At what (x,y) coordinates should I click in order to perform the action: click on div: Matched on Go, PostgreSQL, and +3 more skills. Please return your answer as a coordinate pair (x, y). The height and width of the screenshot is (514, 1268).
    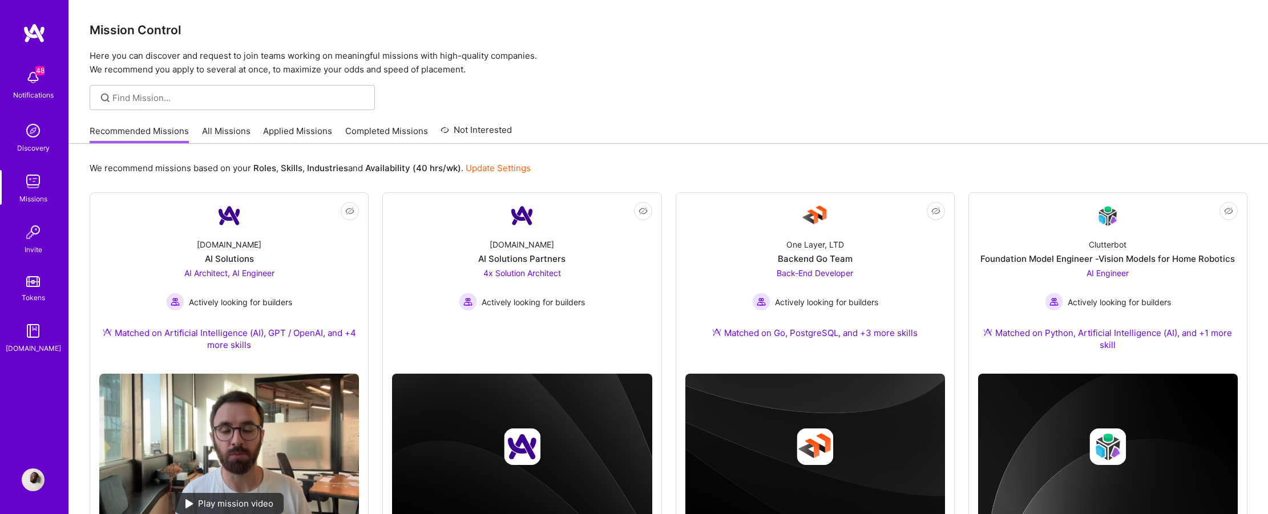
    Looking at the image, I should click on (815, 333).